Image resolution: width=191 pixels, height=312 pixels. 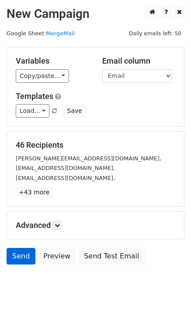 What do you see at coordinates (32, 111) in the screenshot?
I see `a: Load...` at bounding box center [32, 111].